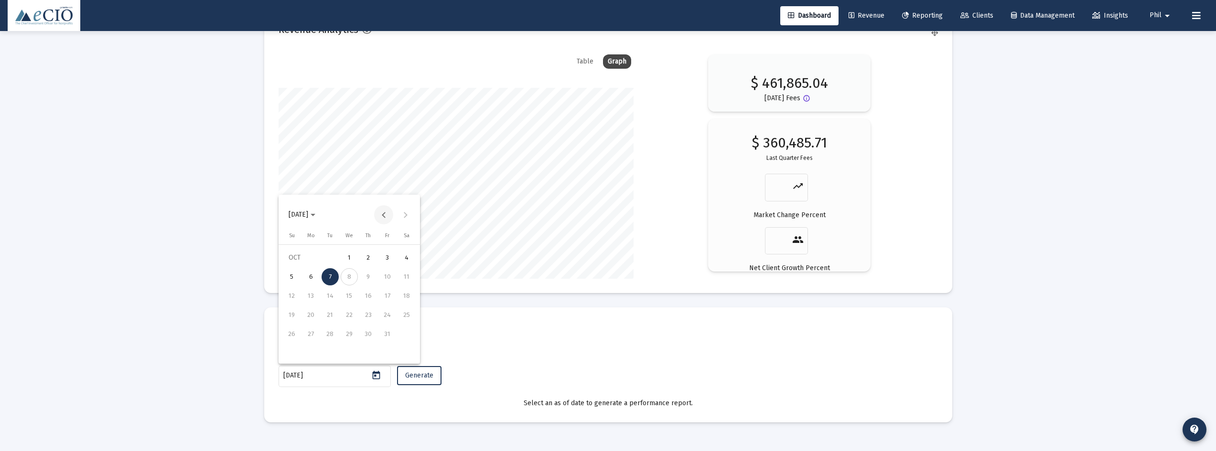 The width and height of the screenshot is (1216, 451). What do you see at coordinates (405, 215) in the screenshot?
I see `button: Next month` at bounding box center [405, 215].